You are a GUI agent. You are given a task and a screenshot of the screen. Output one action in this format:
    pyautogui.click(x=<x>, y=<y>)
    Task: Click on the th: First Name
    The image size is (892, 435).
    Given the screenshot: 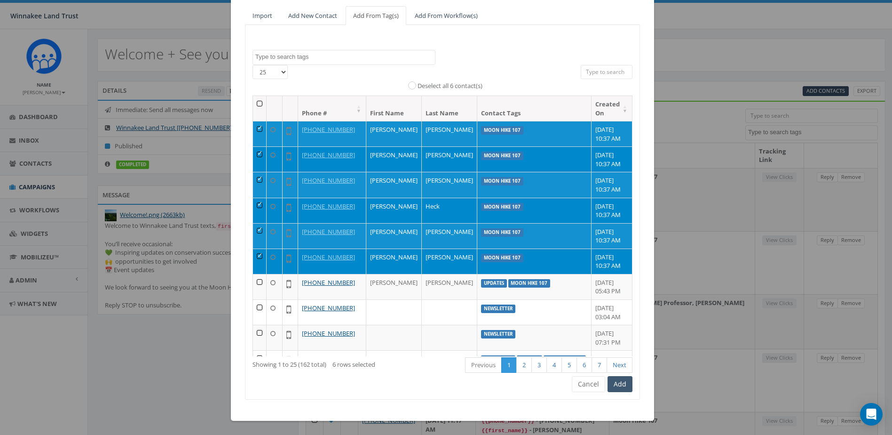 What is the action you would take?
    pyautogui.click(x=394, y=108)
    